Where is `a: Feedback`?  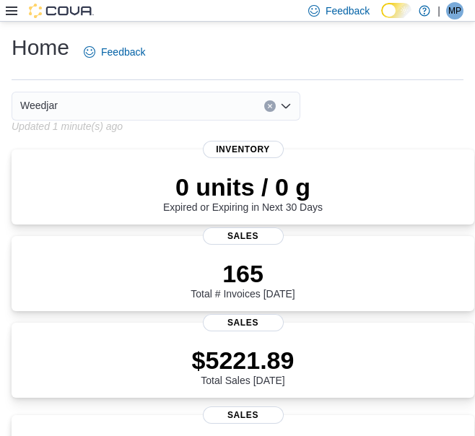 a: Feedback is located at coordinates (114, 52).